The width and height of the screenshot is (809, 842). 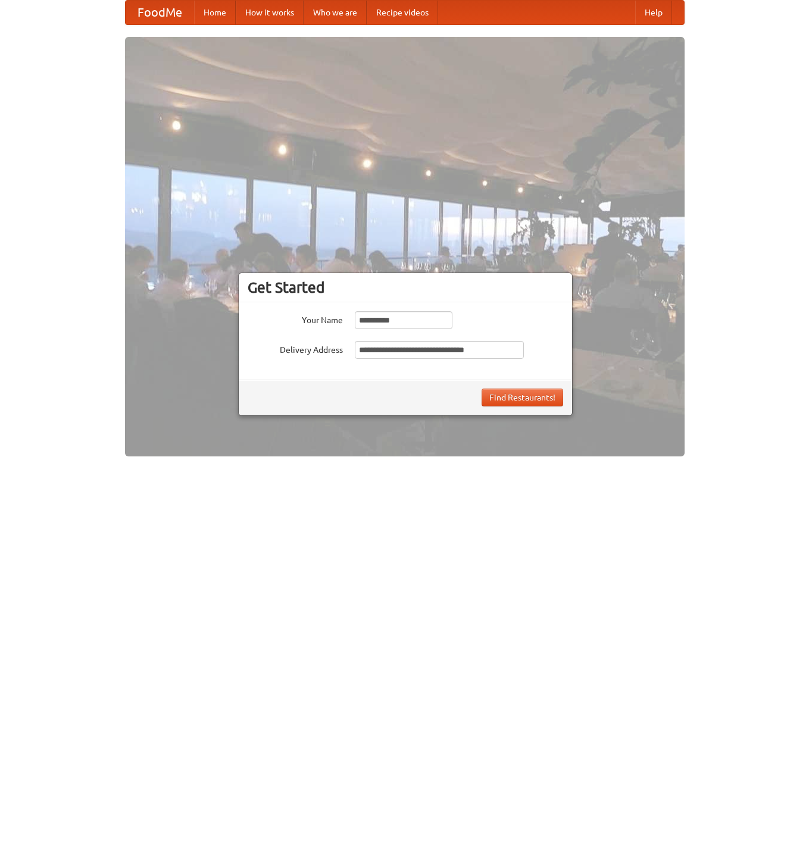 I want to click on a: Help, so click(x=653, y=12).